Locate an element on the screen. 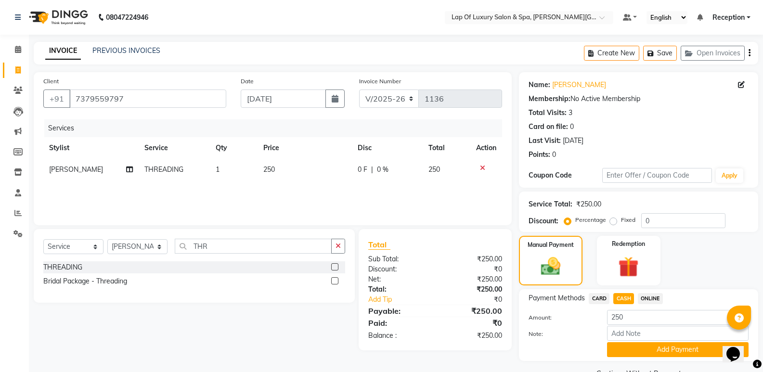 The width and height of the screenshot is (763, 372). div: Total: is located at coordinates (398, 289).